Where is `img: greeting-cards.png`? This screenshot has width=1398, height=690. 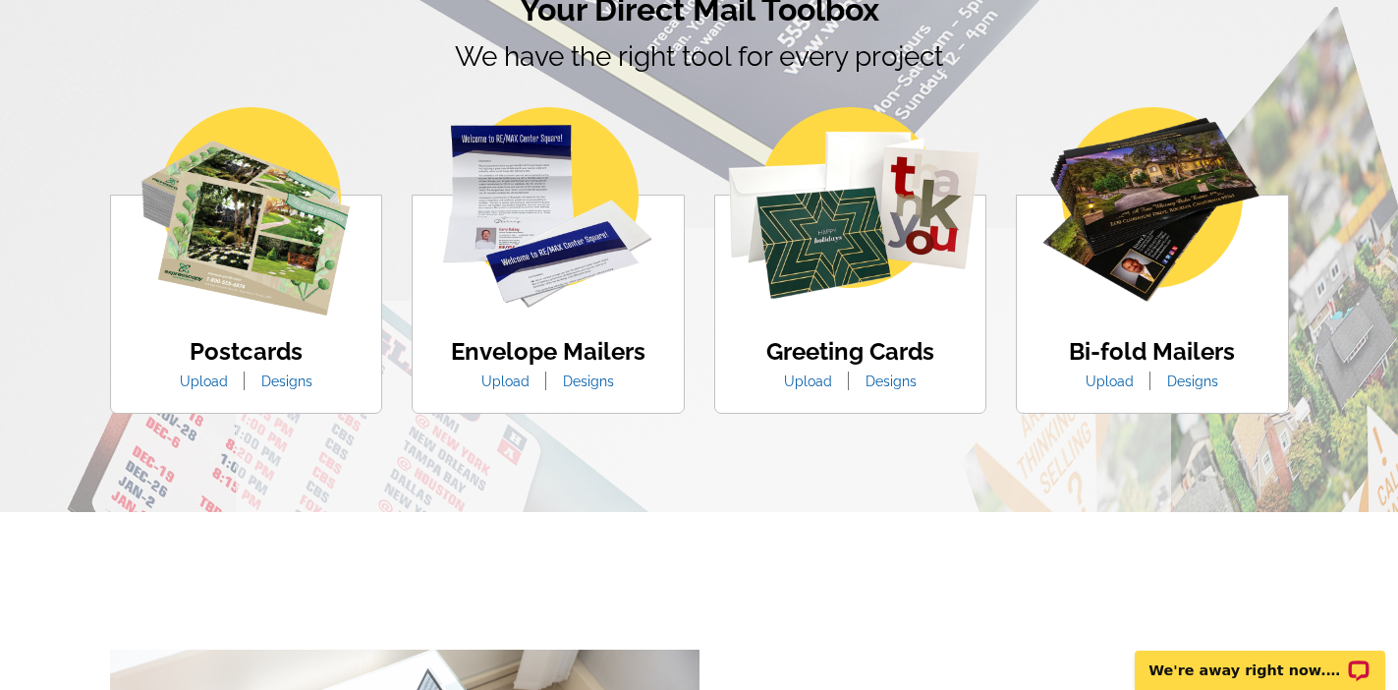 img: greeting-cards.png is located at coordinates (850, 203).